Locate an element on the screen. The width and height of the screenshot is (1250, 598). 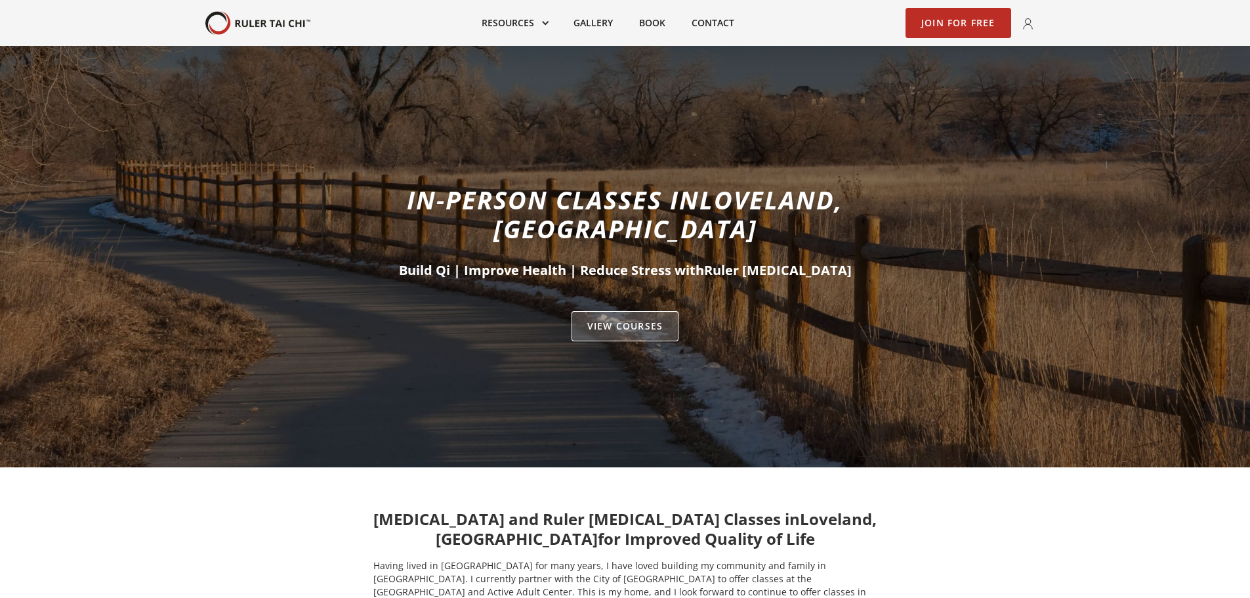
h2: Build Qi | Improve Health | Reduce Stress with is located at coordinates (625, 270).